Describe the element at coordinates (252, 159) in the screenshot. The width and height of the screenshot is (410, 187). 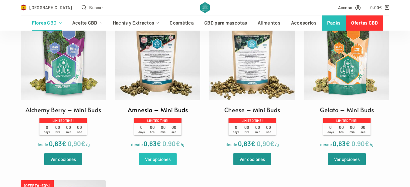
I see `a: Elige las opciones para “Cheese - Mini Buds”` at that location.